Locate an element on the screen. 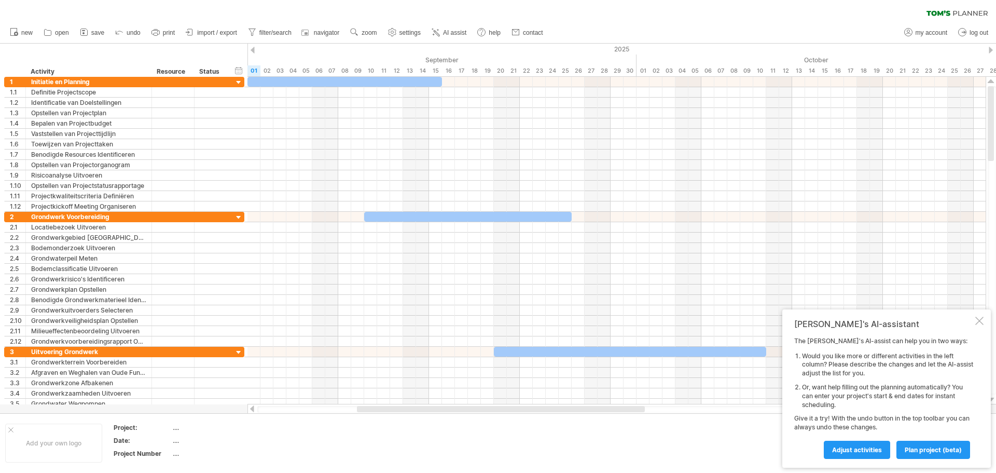 This screenshot has width=996, height=473. div: 2.8 is located at coordinates (18, 299).